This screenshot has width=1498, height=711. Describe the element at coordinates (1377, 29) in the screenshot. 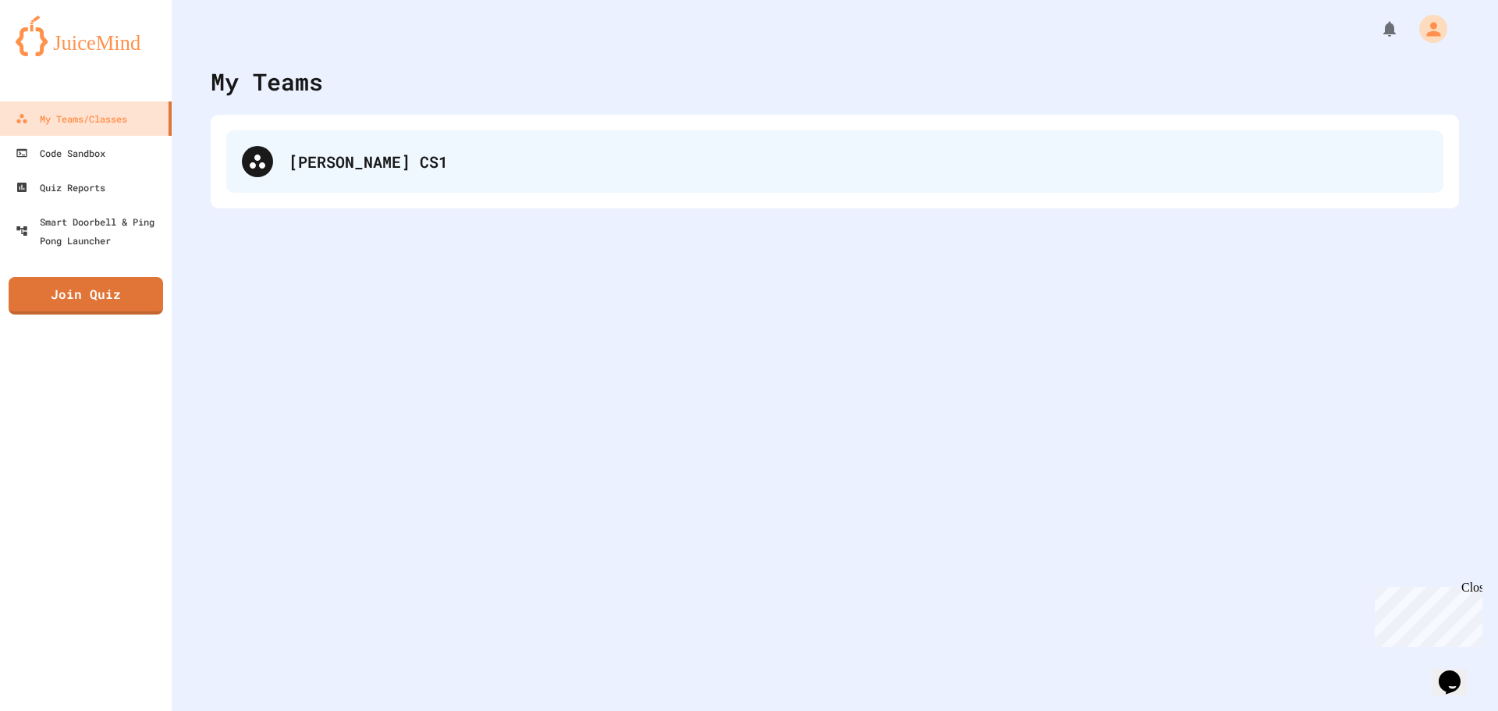

I see `div: My Notifications` at that location.